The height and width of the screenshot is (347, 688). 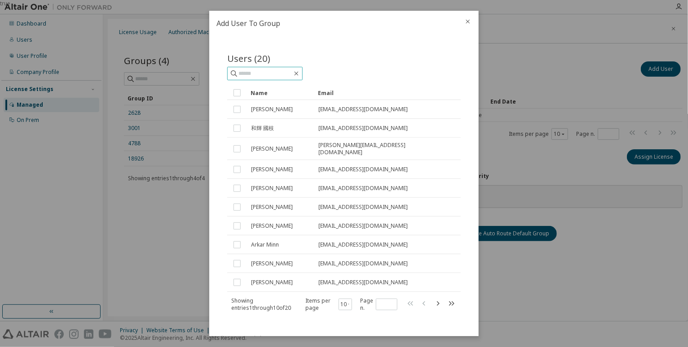 I want to click on span: Showing entries 1 through 10 of 20, so click(x=261, y=304).